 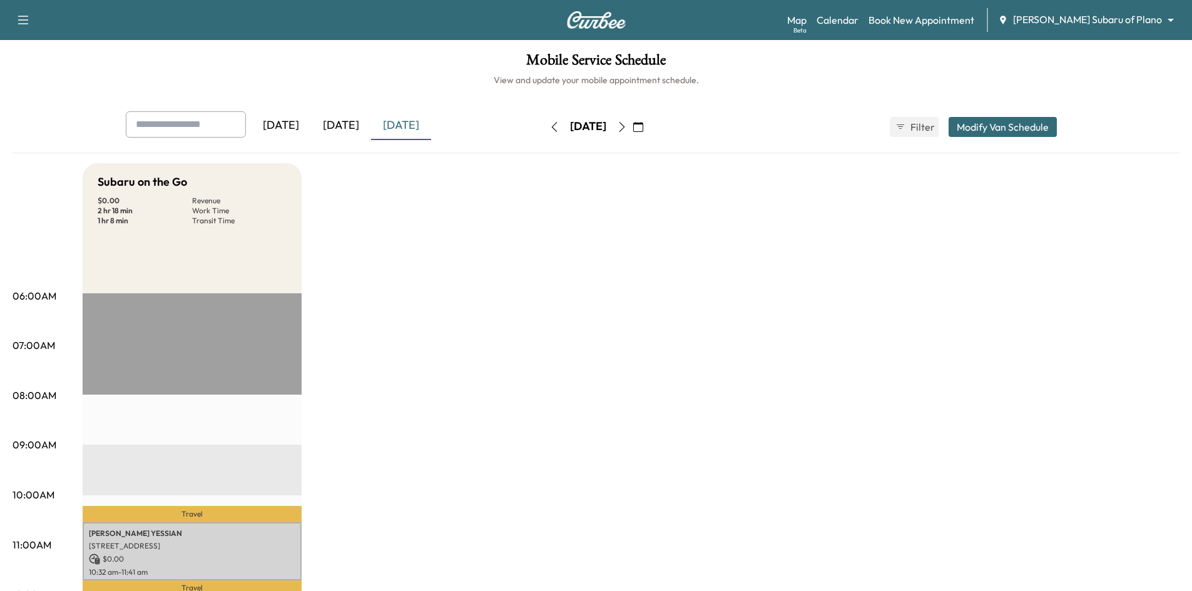 I want to click on h5: Subaru on the Go, so click(x=142, y=182).